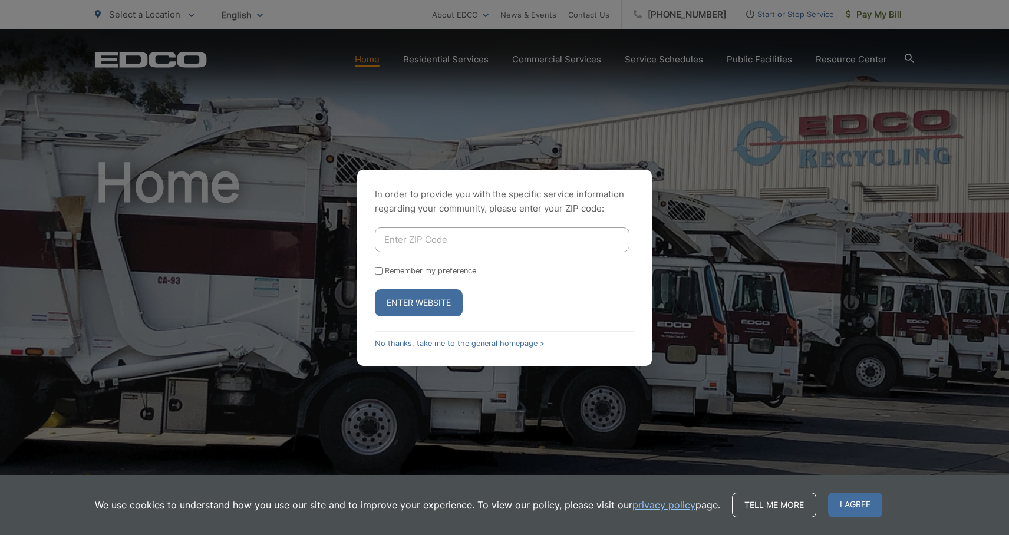  I want to click on a: privacy policy, so click(664, 505).